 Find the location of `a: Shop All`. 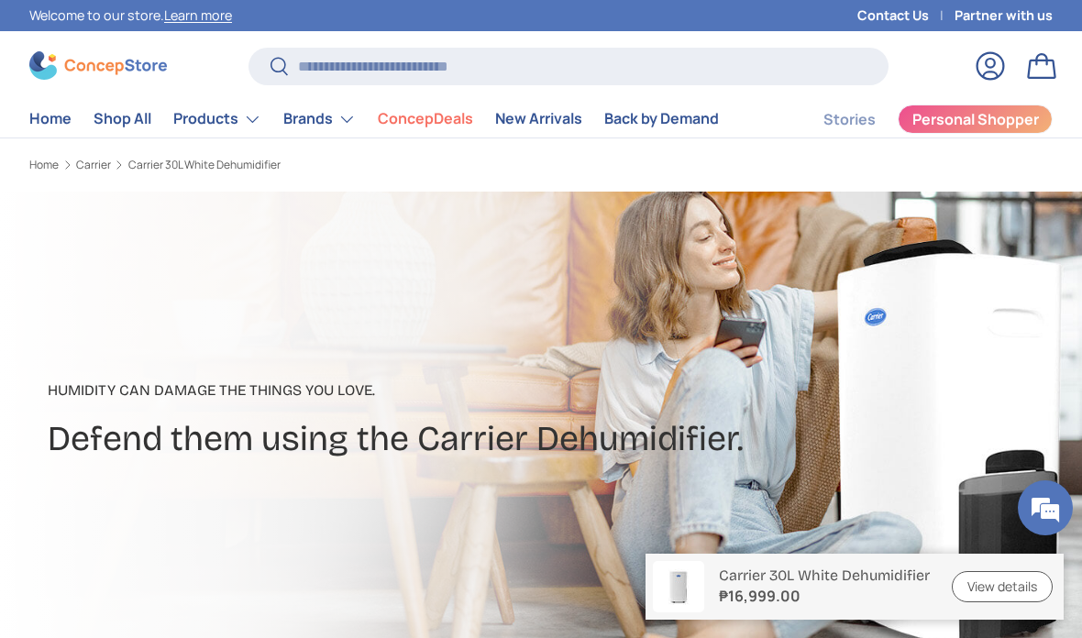

a: Shop All is located at coordinates (122, 118).